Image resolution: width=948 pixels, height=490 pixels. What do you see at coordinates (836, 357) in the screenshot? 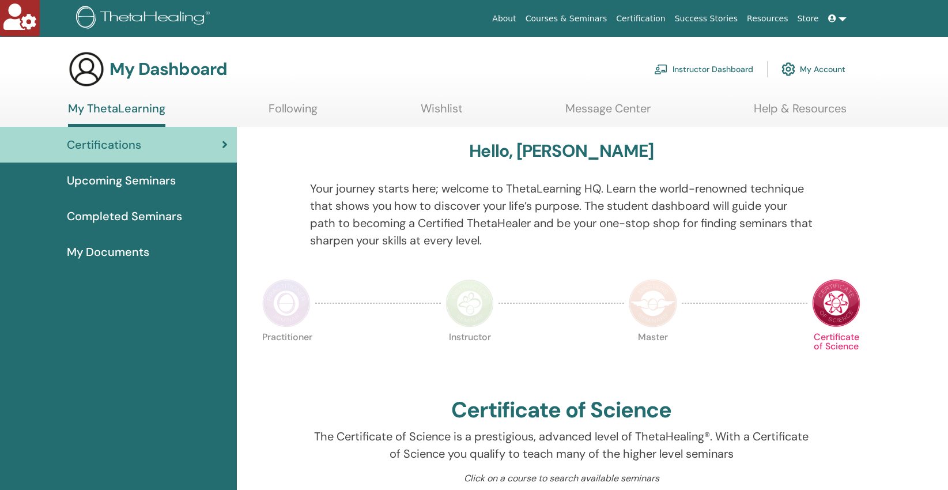
I see `p: Certificate of Science` at bounding box center [836, 357].